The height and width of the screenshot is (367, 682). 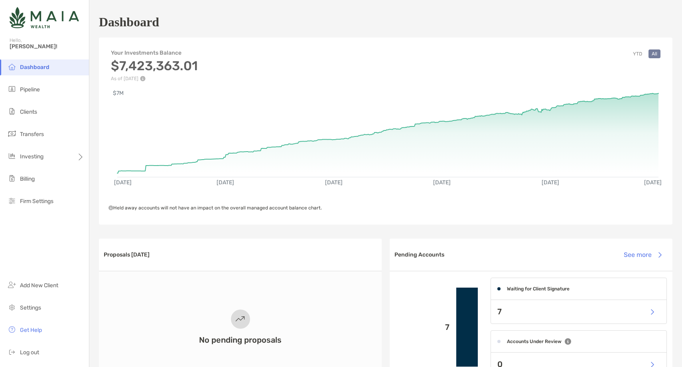 What do you see at coordinates (240, 340) in the screenshot?
I see `h3: No pending proposals` at bounding box center [240, 340].